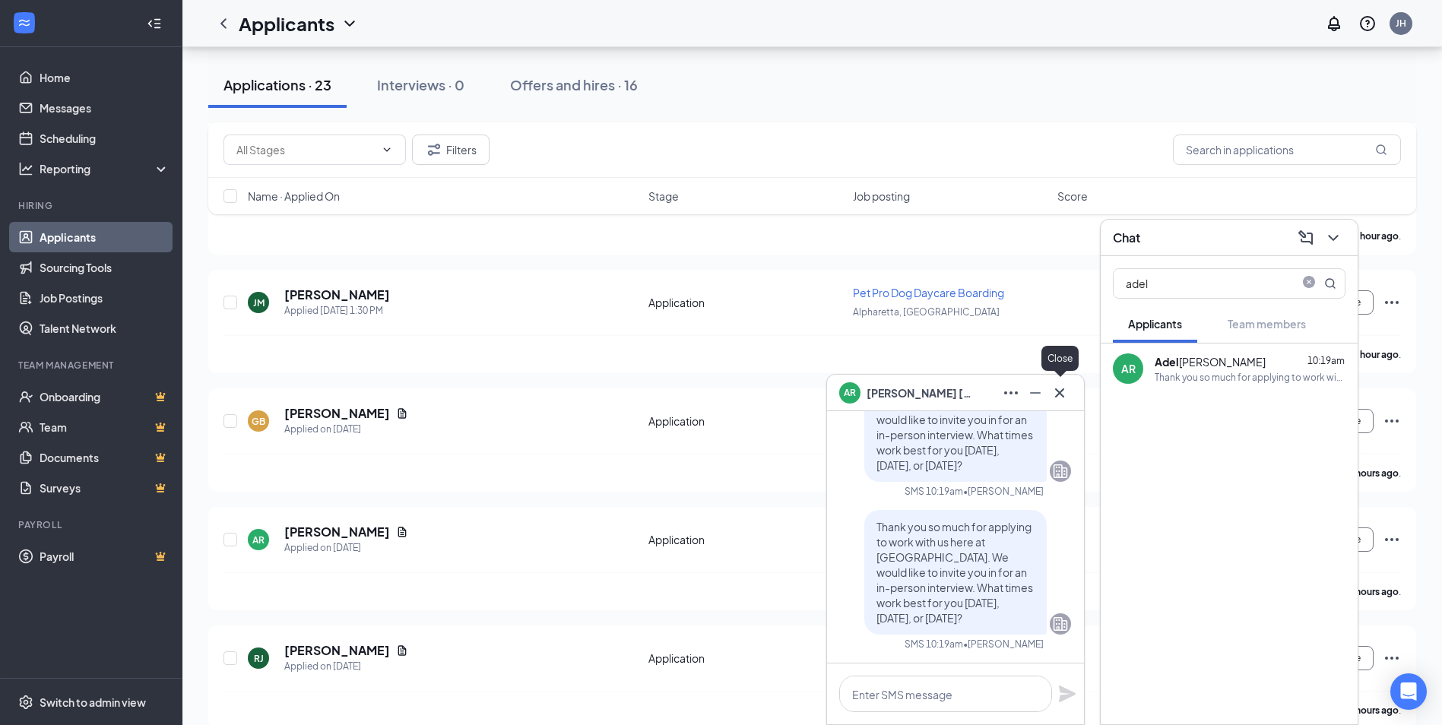 This screenshot has width=1442, height=725. I want to click on div: RJ, so click(258, 658).